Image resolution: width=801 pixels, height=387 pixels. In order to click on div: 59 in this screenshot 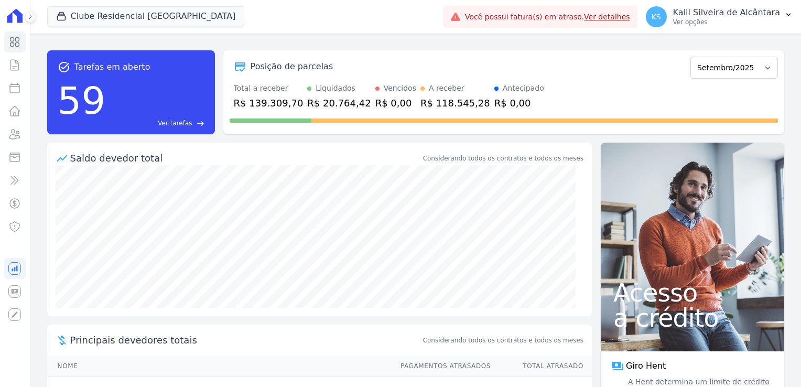, I will do `click(82, 101)`.